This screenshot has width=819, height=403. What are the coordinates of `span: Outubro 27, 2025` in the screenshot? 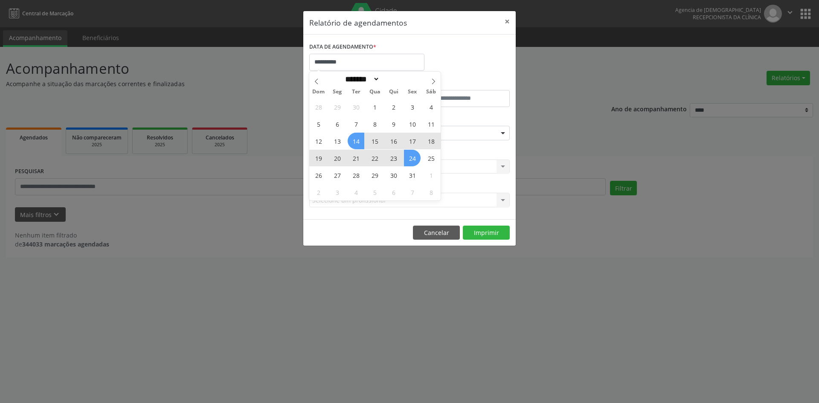 It's located at (337, 175).